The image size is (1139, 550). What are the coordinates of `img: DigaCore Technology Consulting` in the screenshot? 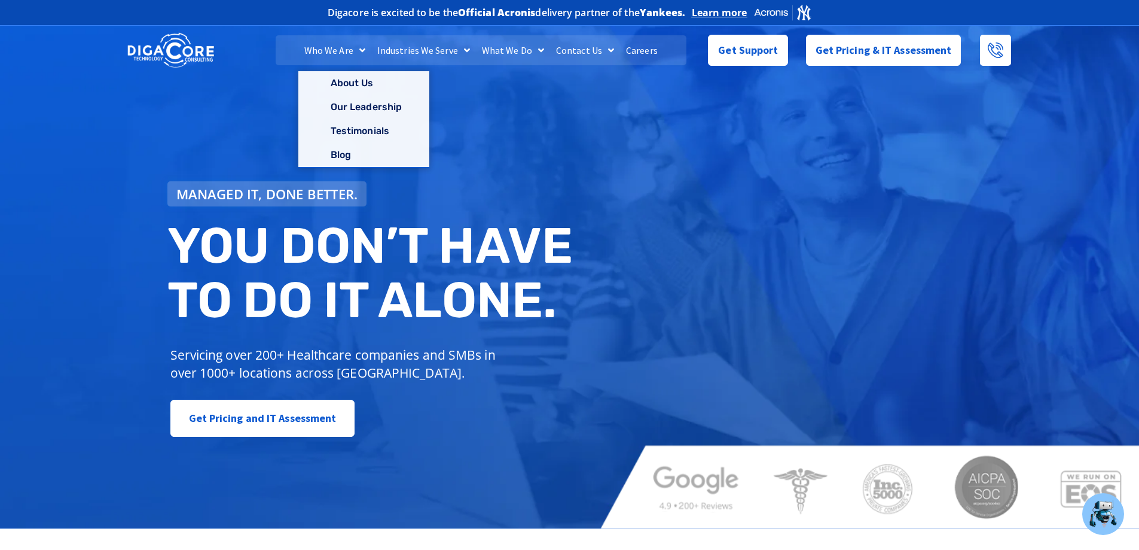 It's located at (170, 50).